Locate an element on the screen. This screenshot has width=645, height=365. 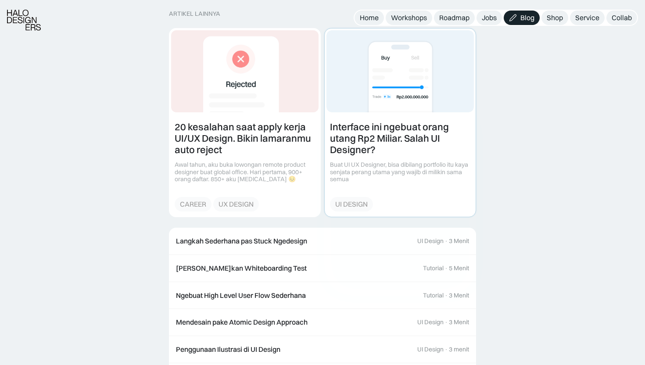
a: Ngebuat High Level User Flow SederhanaTutorial·3 Menit is located at coordinates (323, 296).